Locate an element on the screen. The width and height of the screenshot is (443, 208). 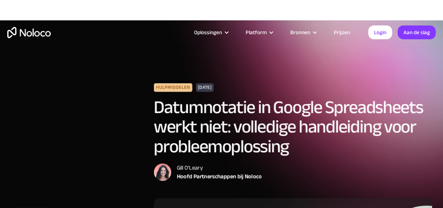
font: Bronnen is located at coordinates (300, 32).